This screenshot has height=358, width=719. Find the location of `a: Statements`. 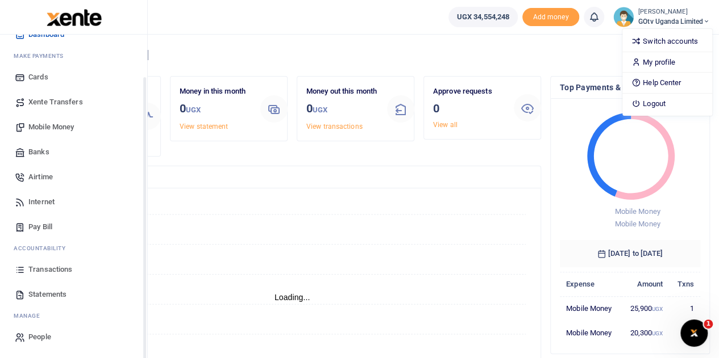

a: Statements is located at coordinates (73, 295).